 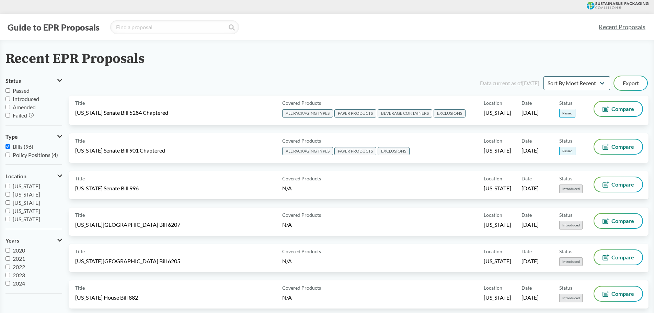 I want to click on span: Policy Positions (4), so click(x=35, y=154).